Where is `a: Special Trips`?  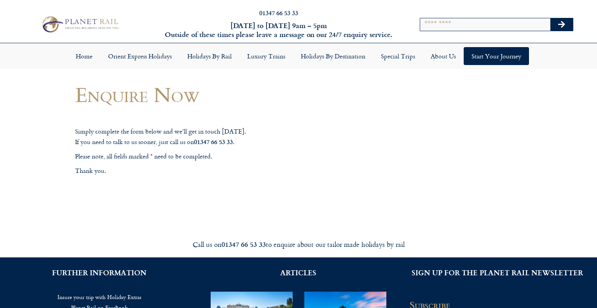 a: Special Trips is located at coordinates (398, 56).